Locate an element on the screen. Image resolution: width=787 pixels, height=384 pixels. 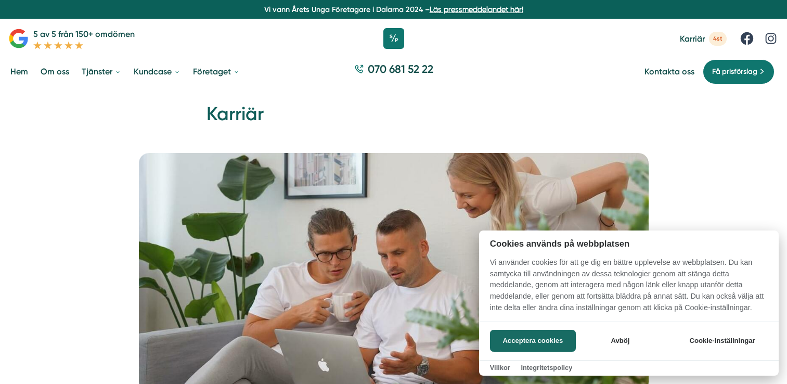
button: Acceptera cookies is located at coordinates (532, 341).